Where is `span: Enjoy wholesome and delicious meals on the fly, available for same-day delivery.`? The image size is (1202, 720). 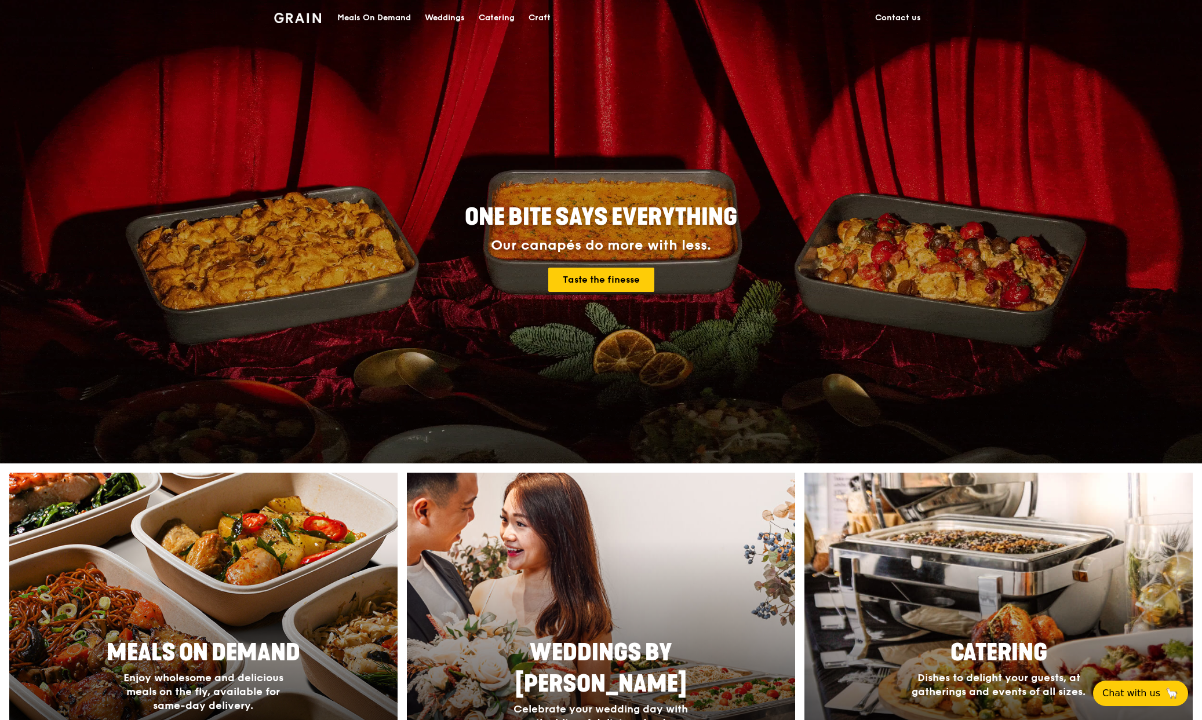
span: Enjoy wholesome and delicious meals on the fly, available for same-day delivery. is located at coordinates (203, 692).